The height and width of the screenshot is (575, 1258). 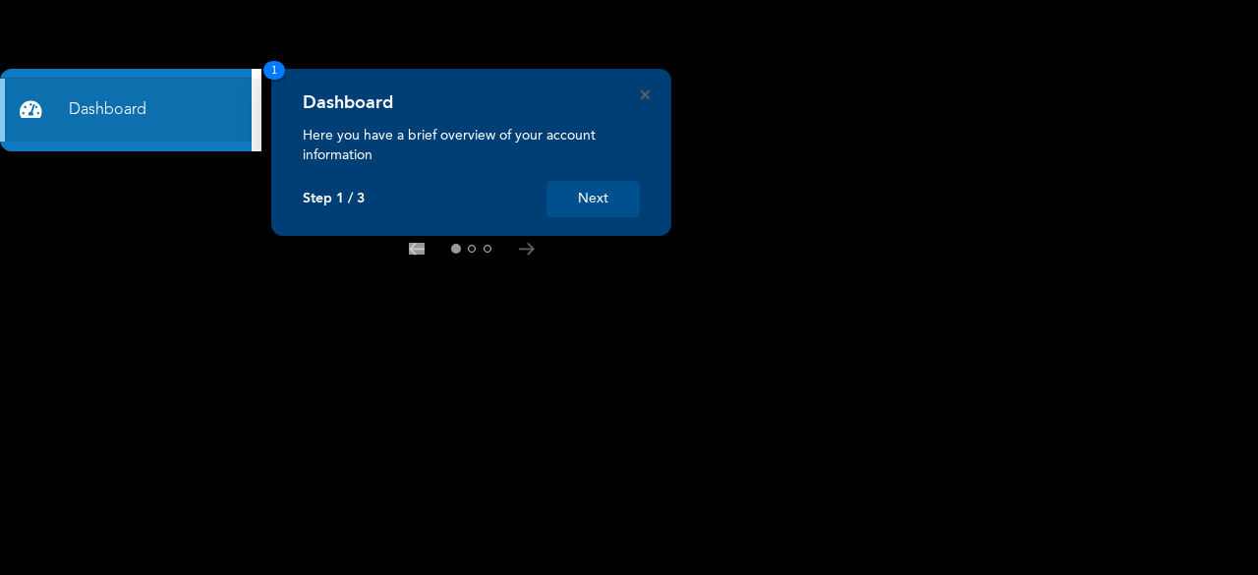 I want to click on h4: Dashboard, so click(x=348, y=103).